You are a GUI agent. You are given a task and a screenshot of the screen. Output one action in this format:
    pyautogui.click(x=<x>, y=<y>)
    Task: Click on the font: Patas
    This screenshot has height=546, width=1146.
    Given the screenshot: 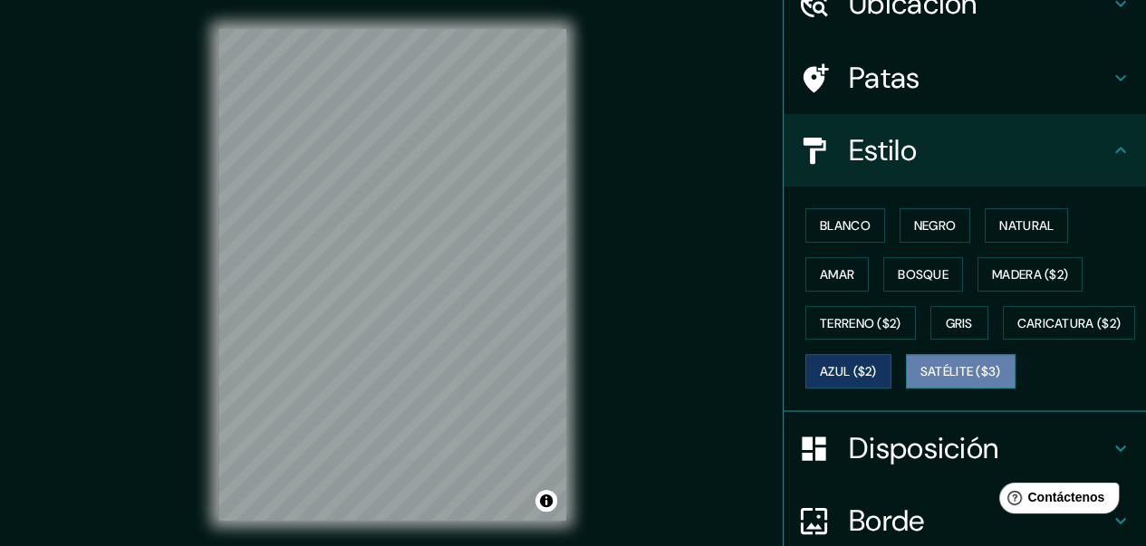 What is the action you would take?
    pyautogui.click(x=884, y=78)
    